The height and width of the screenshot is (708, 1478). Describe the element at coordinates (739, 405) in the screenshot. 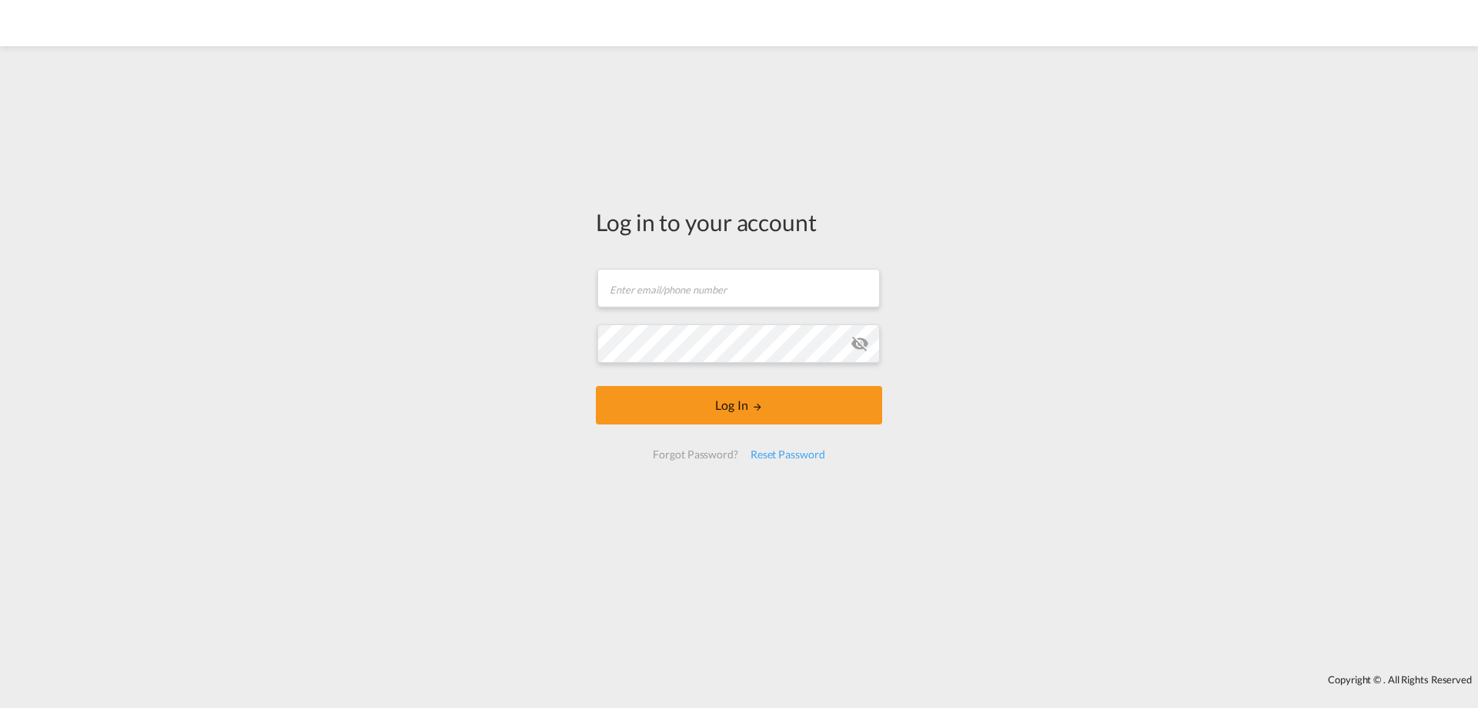

I see `button: LOGIN` at that location.